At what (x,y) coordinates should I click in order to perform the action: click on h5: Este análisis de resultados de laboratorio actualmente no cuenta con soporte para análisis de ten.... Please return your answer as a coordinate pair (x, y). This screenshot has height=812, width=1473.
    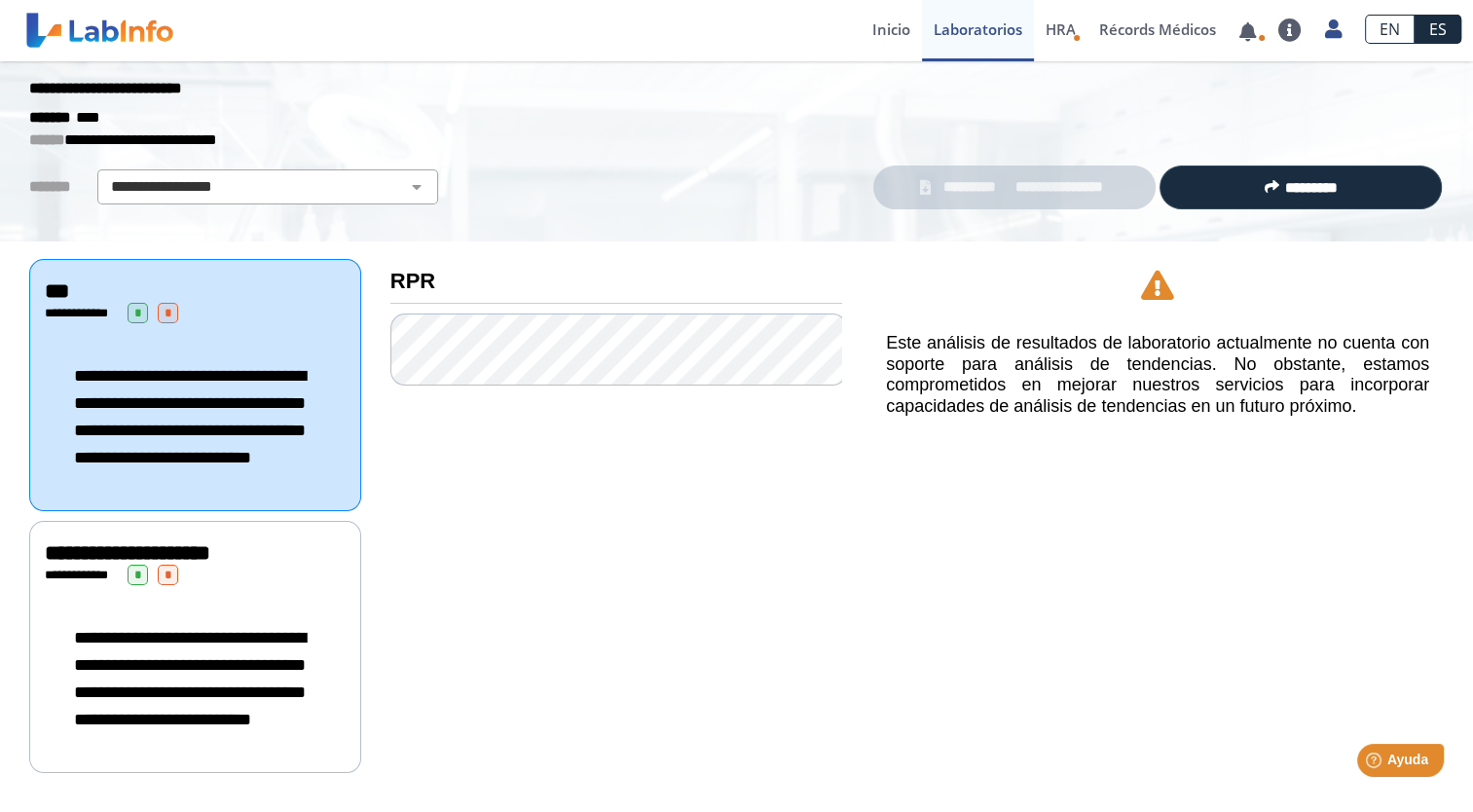
    Looking at the image, I should click on (1157, 375).